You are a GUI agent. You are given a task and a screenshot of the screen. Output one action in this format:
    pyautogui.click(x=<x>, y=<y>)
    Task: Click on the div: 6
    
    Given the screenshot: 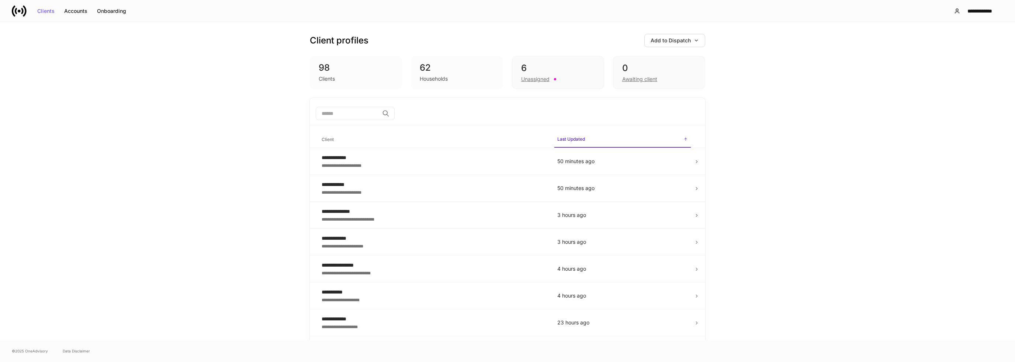 What is the action you would take?
    pyautogui.click(x=558, y=68)
    